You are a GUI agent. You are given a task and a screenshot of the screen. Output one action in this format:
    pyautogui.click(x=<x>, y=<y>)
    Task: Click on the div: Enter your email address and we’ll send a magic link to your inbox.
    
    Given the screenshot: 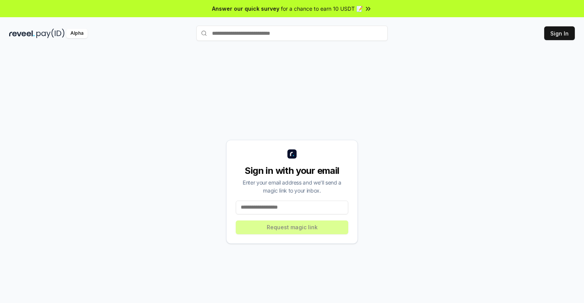 What is the action you would take?
    pyautogui.click(x=292, y=187)
    